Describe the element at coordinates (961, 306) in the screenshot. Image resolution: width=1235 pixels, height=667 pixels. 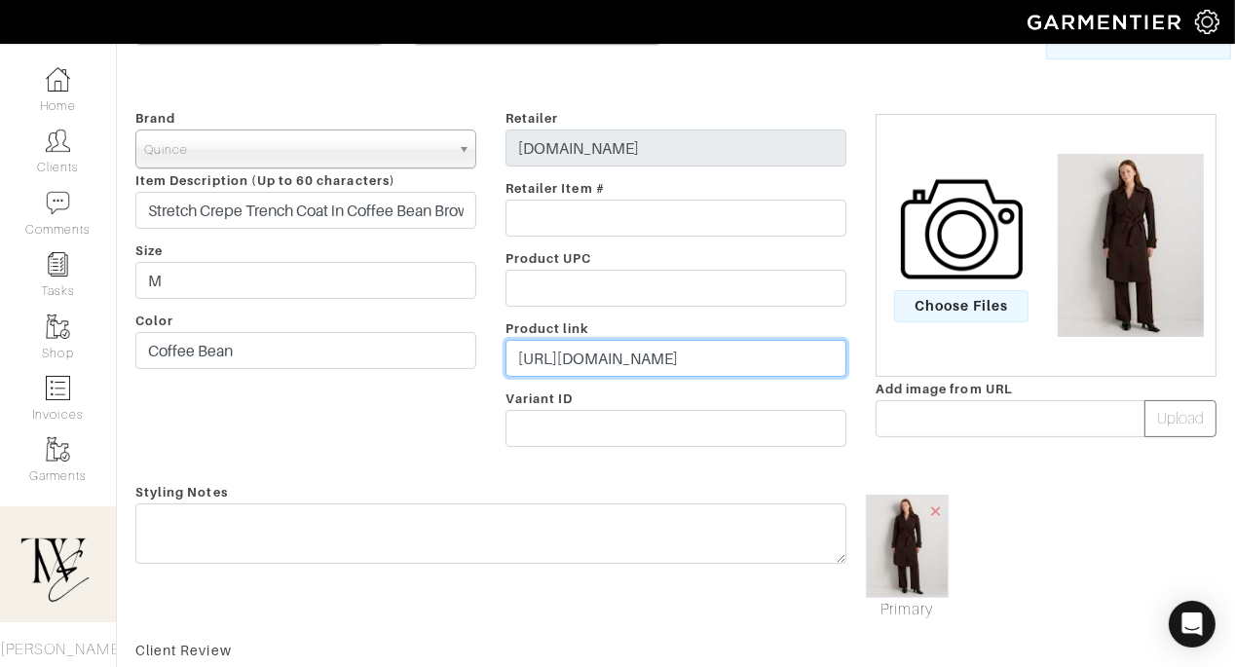
I see `span: Choose Files` at that location.